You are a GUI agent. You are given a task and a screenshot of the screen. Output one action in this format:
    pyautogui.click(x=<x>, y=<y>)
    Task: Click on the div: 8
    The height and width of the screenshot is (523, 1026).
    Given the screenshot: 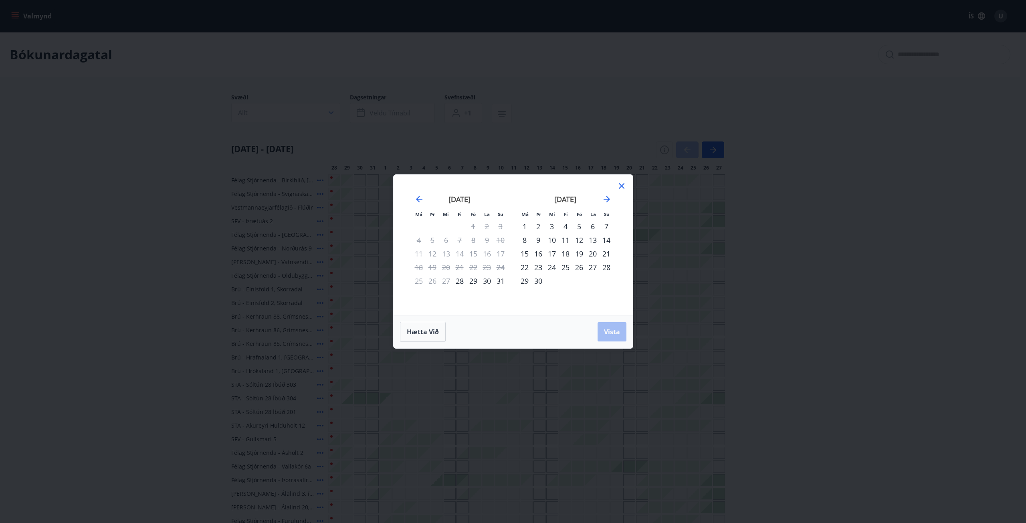 What is the action you would take?
    pyautogui.click(x=524, y=240)
    